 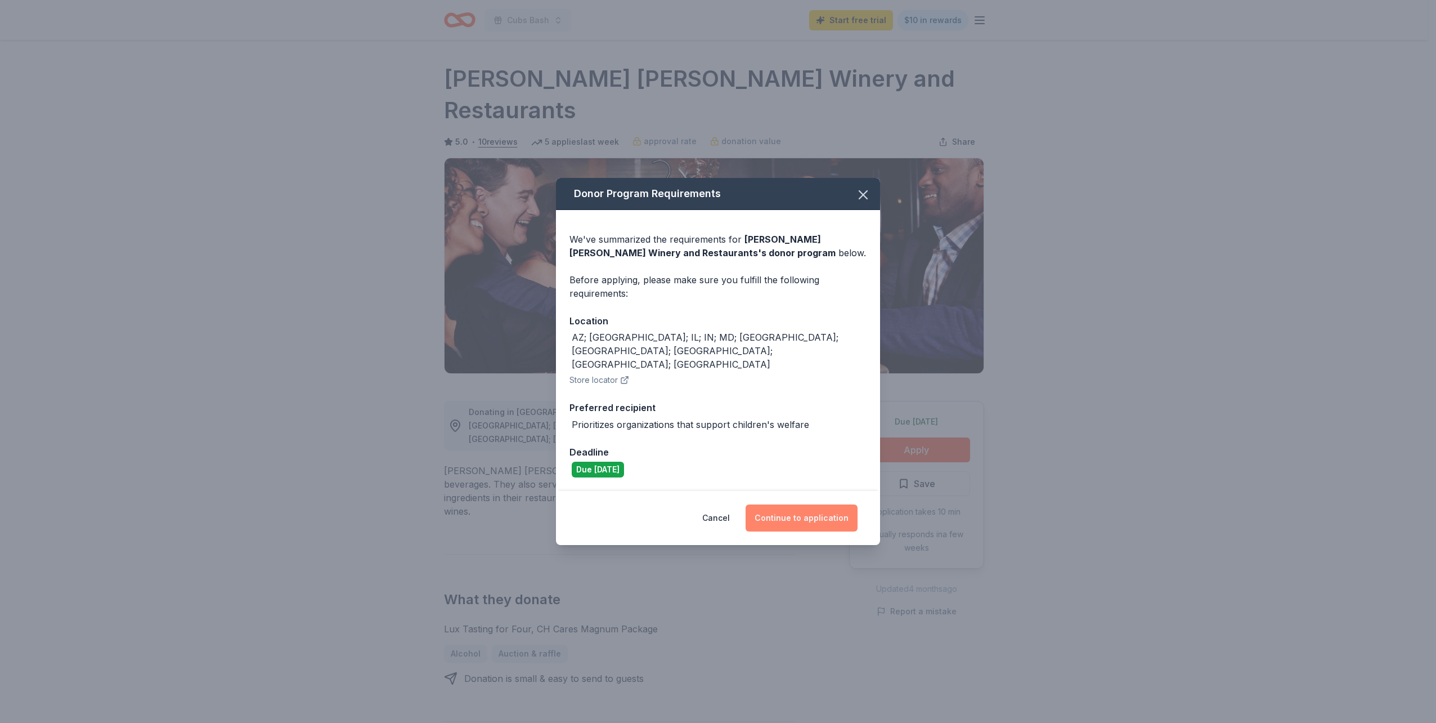 I want to click on button: Cancel, so click(x=716, y=518).